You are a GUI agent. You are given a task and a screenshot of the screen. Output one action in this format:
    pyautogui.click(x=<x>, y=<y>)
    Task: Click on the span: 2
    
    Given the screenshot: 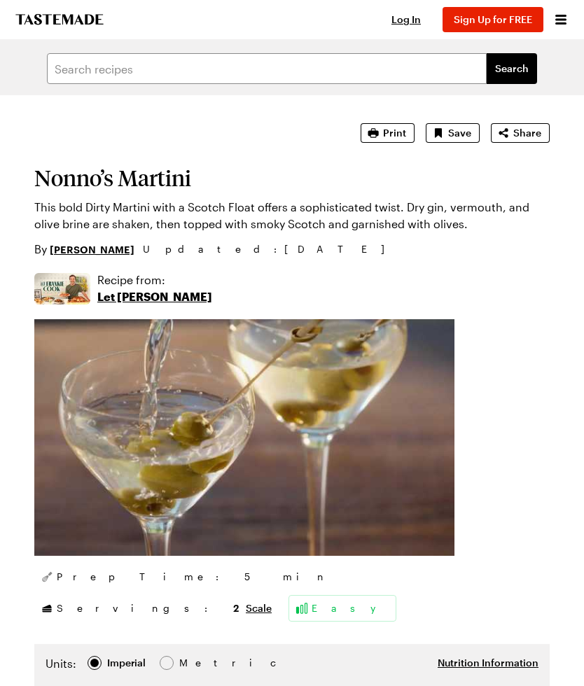 What is the action you would take?
    pyautogui.click(x=236, y=607)
    